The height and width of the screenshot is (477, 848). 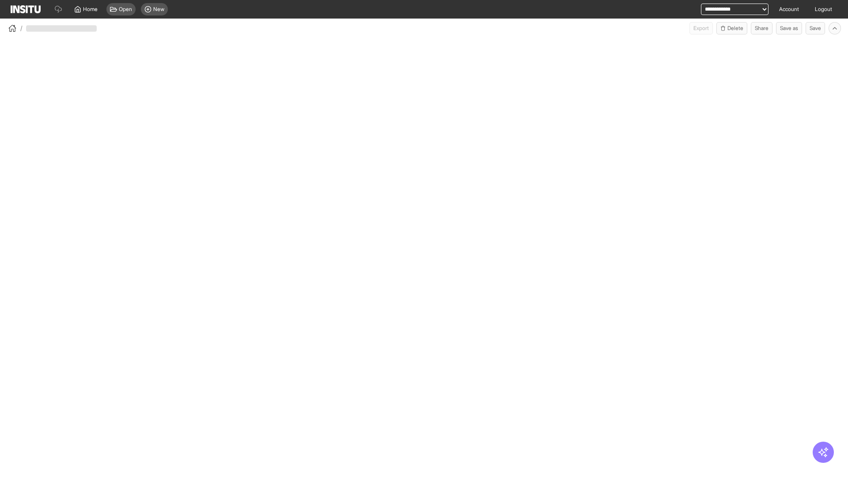 I want to click on button: Export, so click(x=701, y=28).